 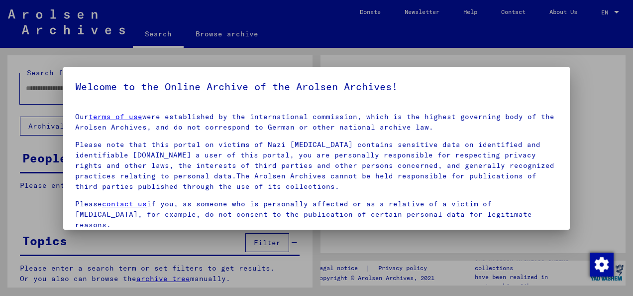 What do you see at coordinates (602, 264) in the screenshot?
I see `div: Change consent` at bounding box center [602, 264].